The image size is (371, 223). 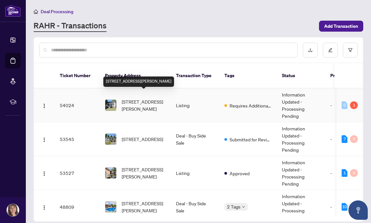 I want to click on span: Add Transaction, so click(x=341, y=26).